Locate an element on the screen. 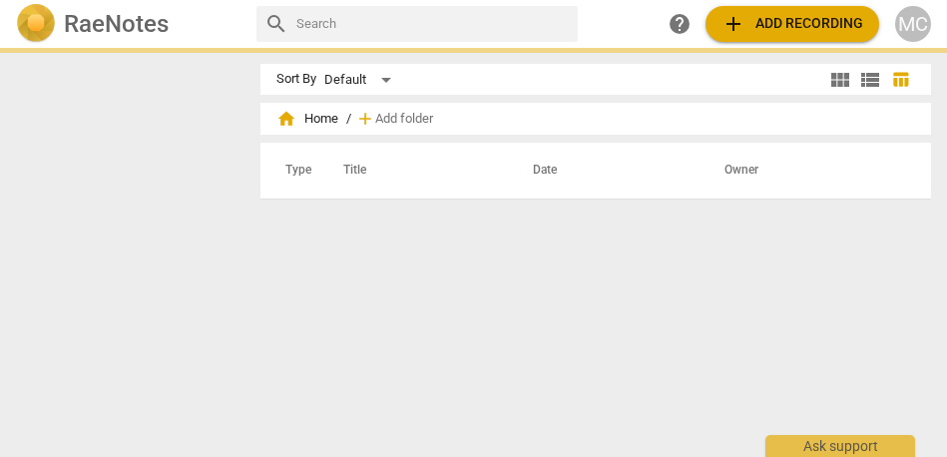 The height and width of the screenshot is (457, 947). button: List view is located at coordinates (870, 80).